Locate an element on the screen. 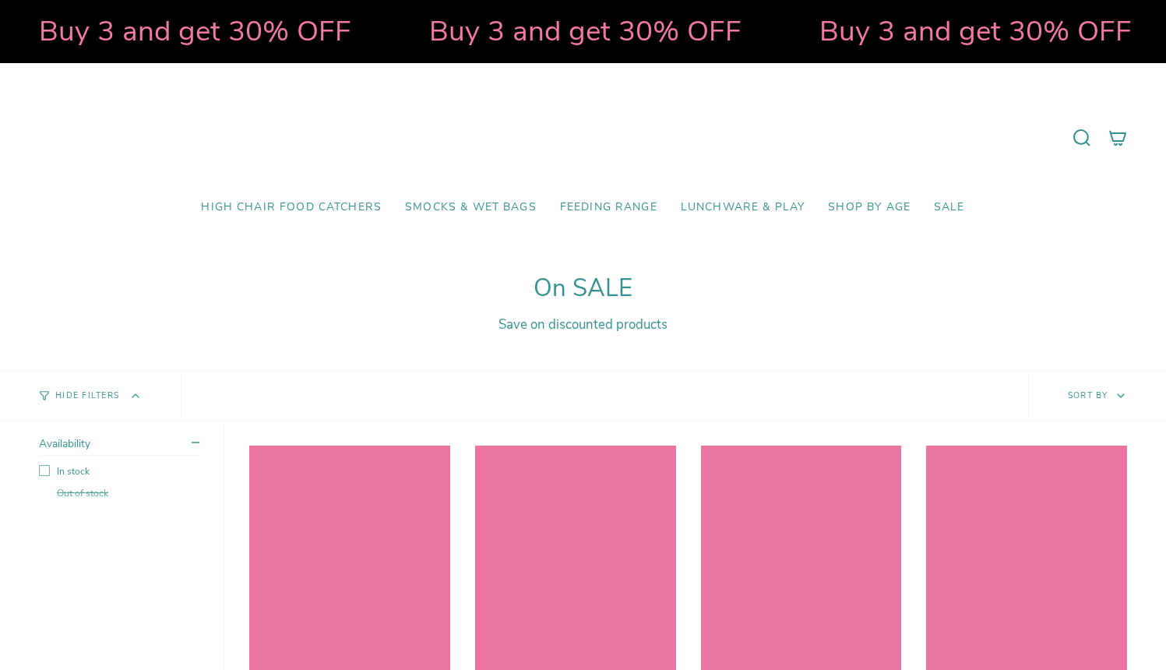 Image resolution: width=1166 pixels, height=670 pixels. div: Shop by Age is located at coordinates (869, 207).